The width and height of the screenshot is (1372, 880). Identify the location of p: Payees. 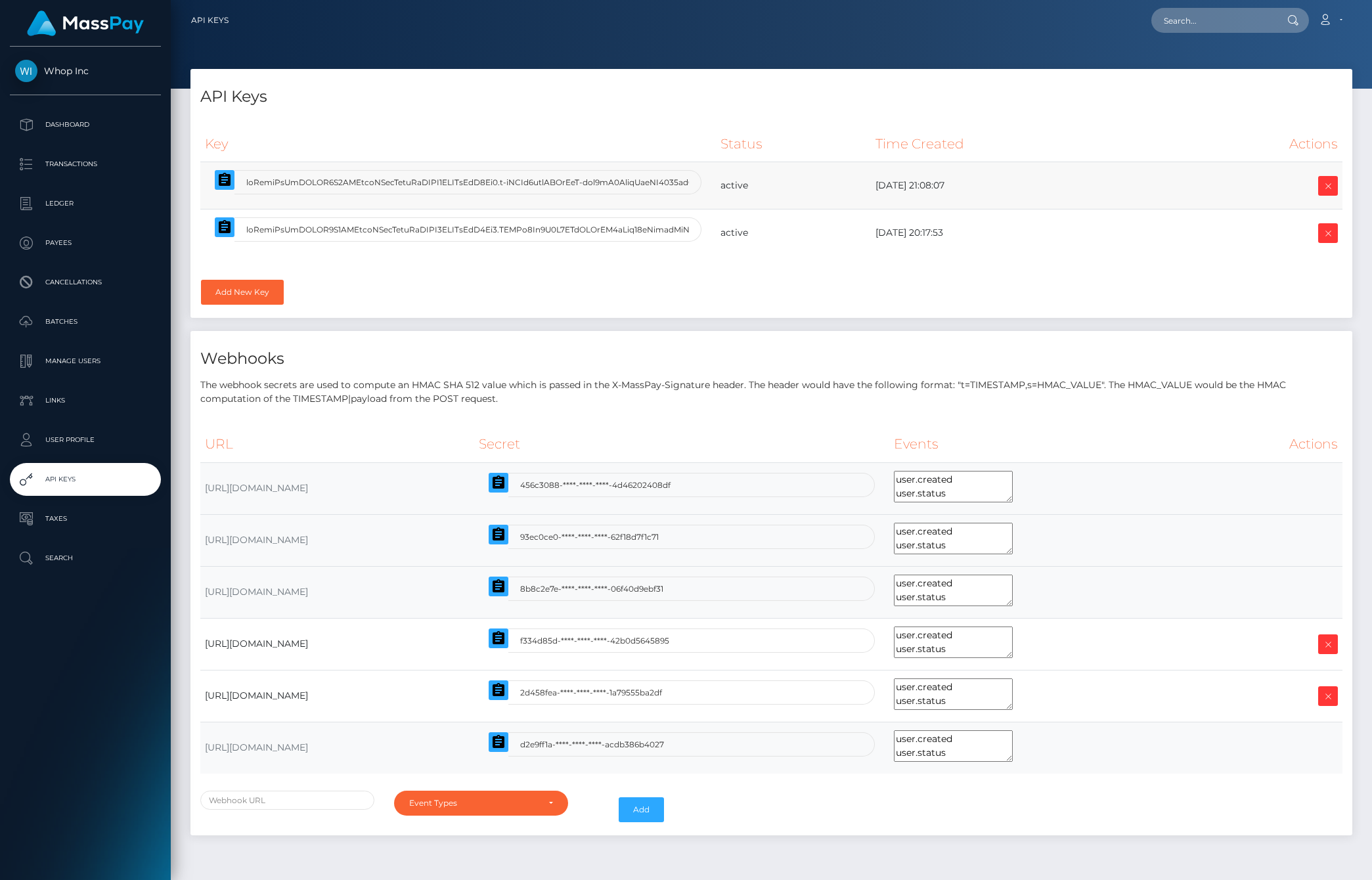
(86, 243).